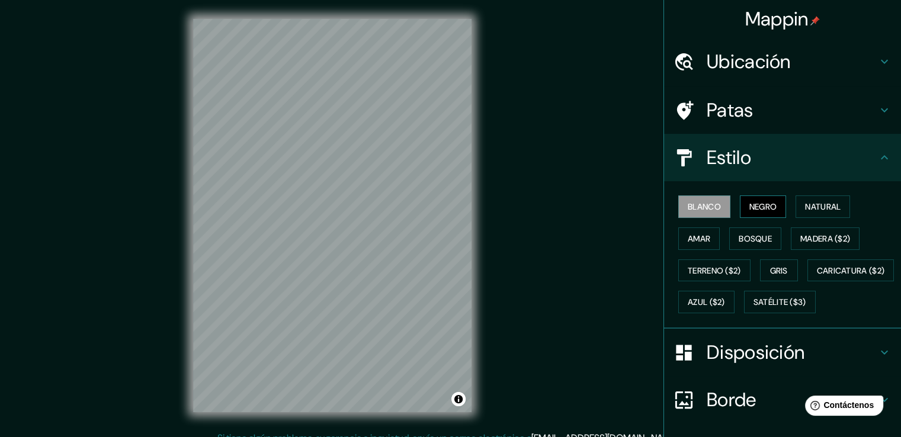 This screenshot has height=437, width=901. Describe the element at coordinates (699, 239) in the screenshot. I see `button: Amar` at that location.